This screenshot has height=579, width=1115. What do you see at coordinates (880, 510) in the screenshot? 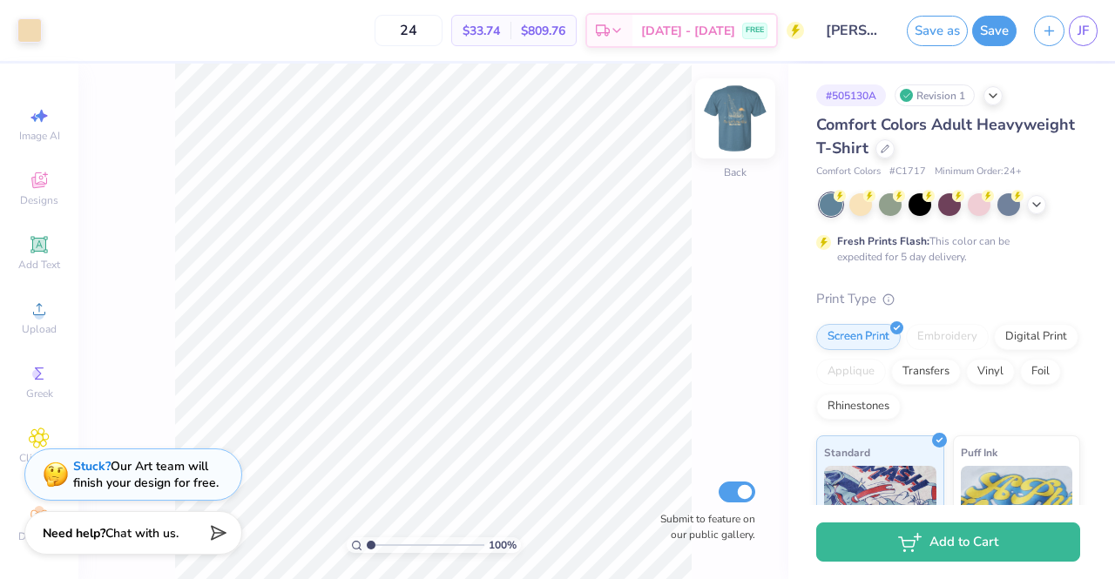
I see `img: Standard` at bounding box center [880, 510].